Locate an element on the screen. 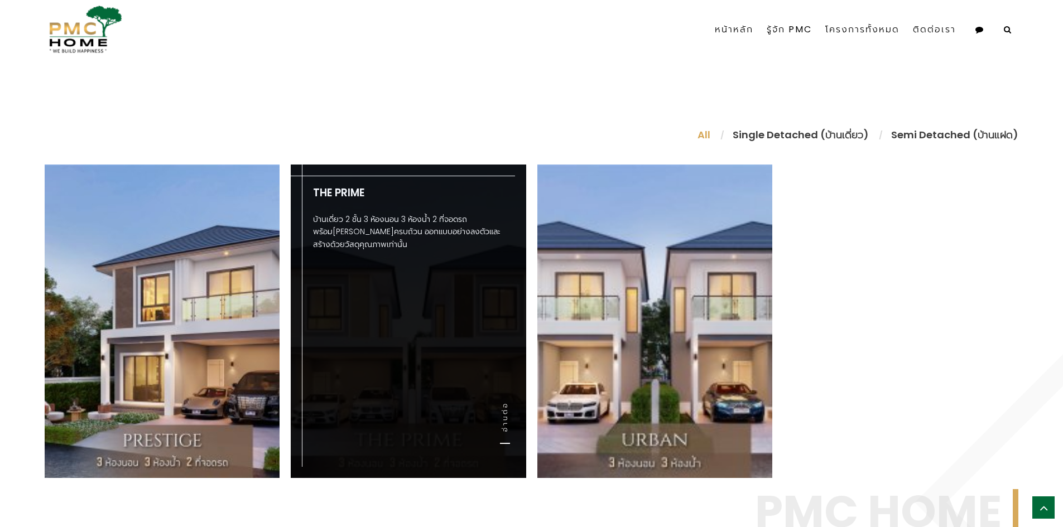  li: Single Detached (บ้านเดี่ยว) is located at coordinates (801, 134).